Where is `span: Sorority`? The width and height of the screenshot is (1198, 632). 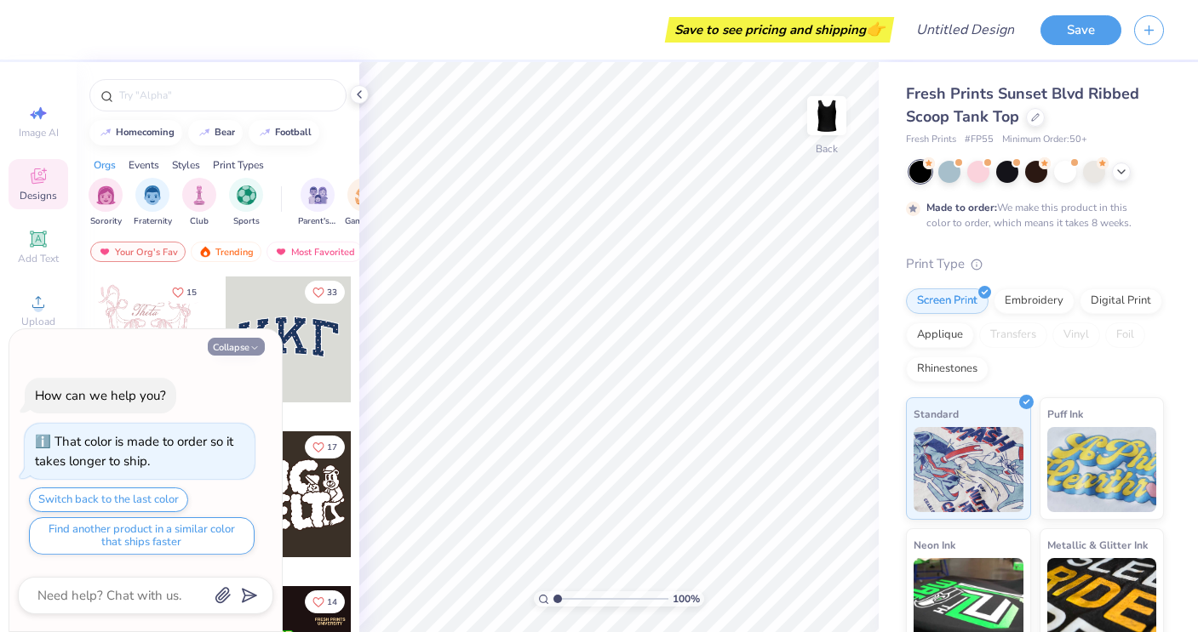 span: Sorority is located at coordinates (106, 221).